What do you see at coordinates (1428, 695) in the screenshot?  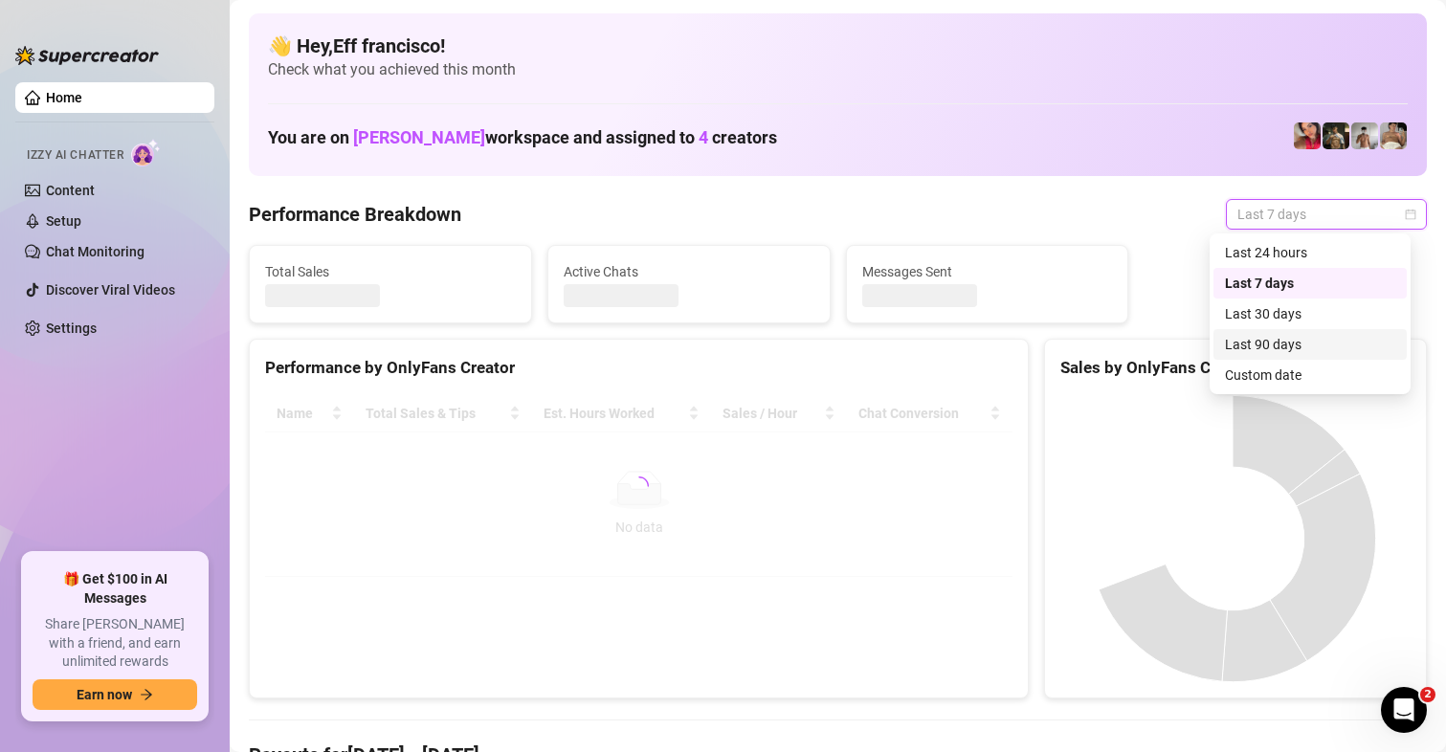 I see `span: 2` at bounding box center [1428, 695].